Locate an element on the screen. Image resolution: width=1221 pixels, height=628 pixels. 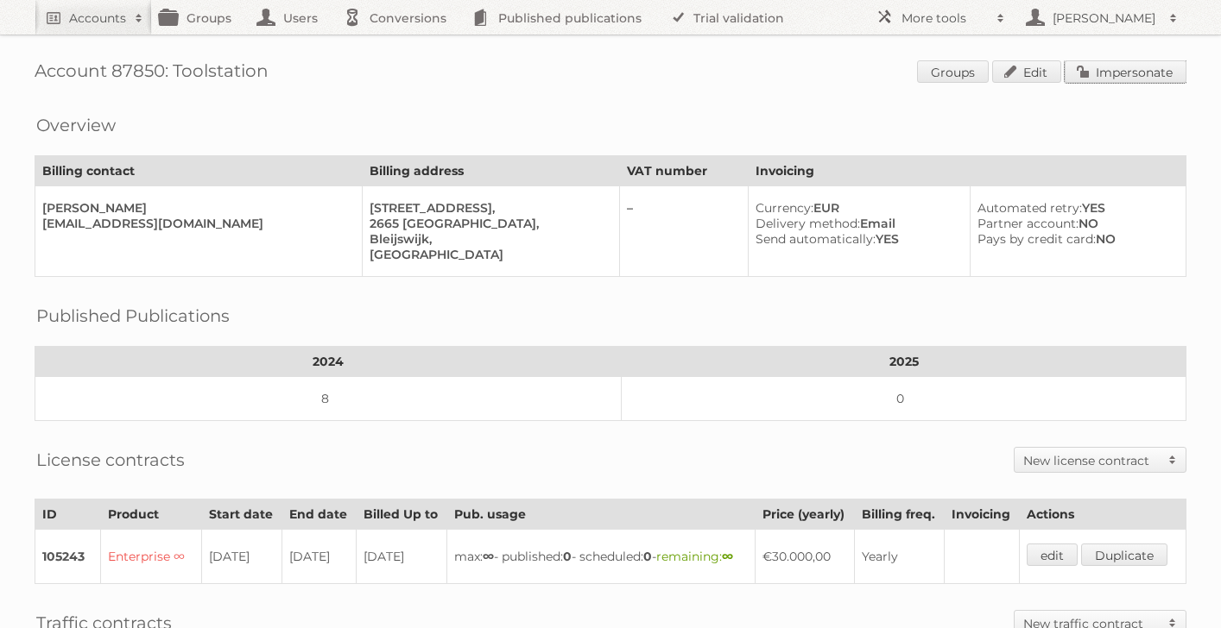
th: Pub. usage is located at coordinates (601, 515).